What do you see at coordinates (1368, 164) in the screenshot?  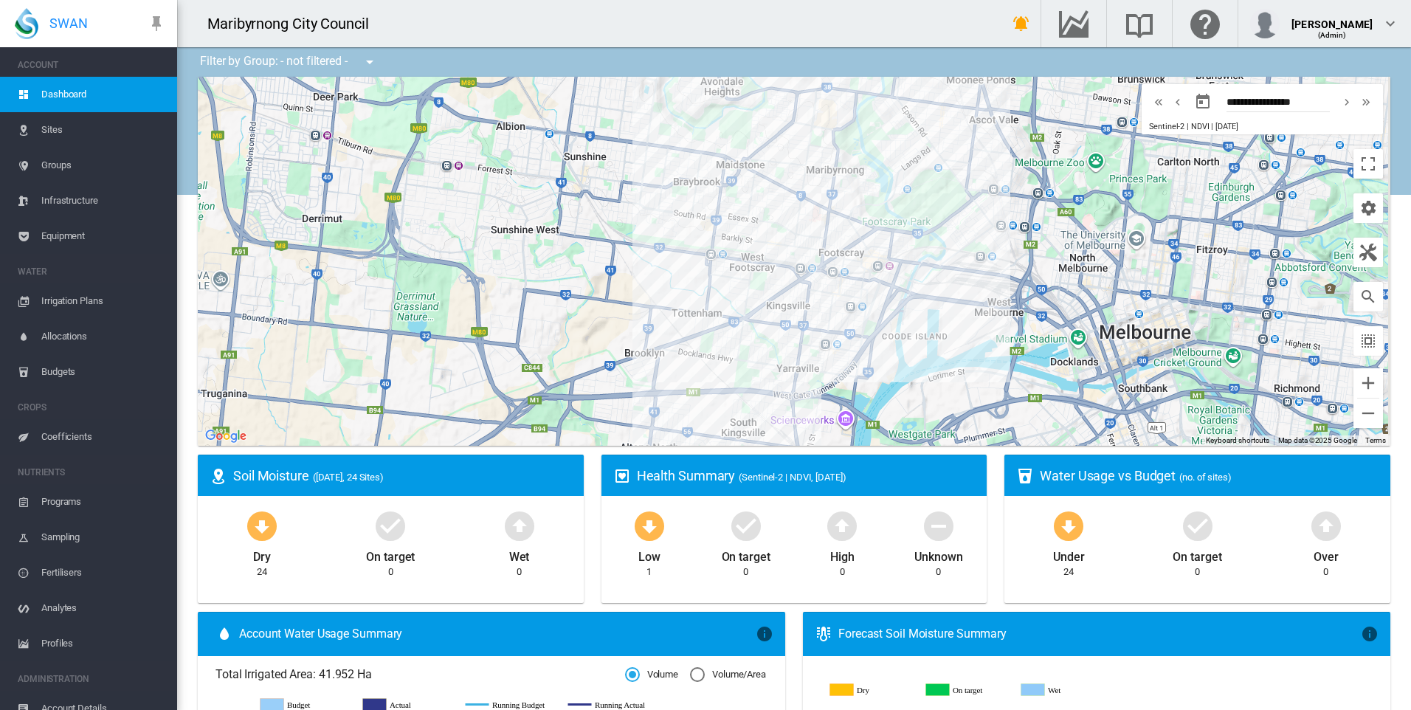 I see `button: Toggle fullscreen view` at bounding box center [1368, 164].